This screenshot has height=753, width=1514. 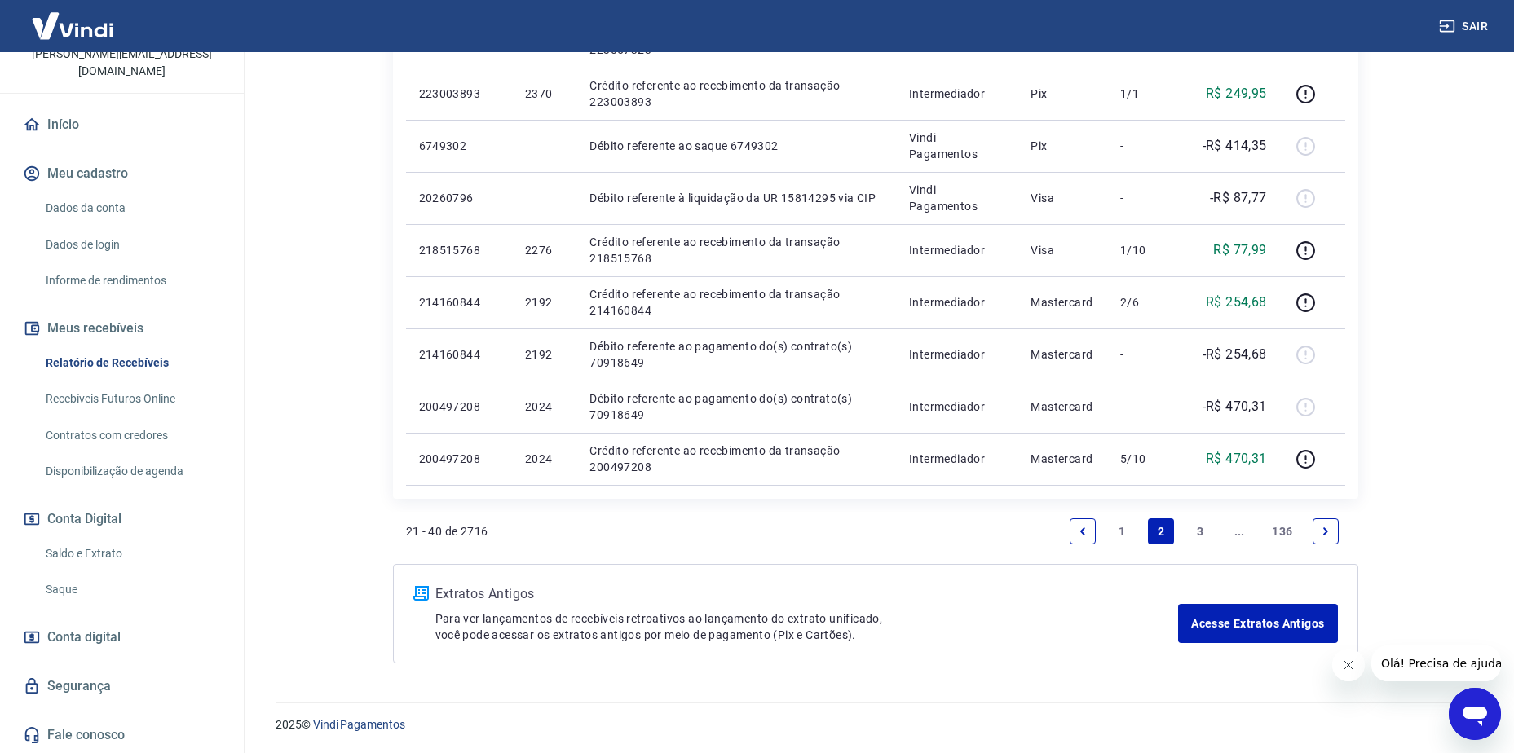 What do you see at coordinates (131, 435) in the screenshot?
I see `a: Contratos com credores` at bounding box center [131, 435].